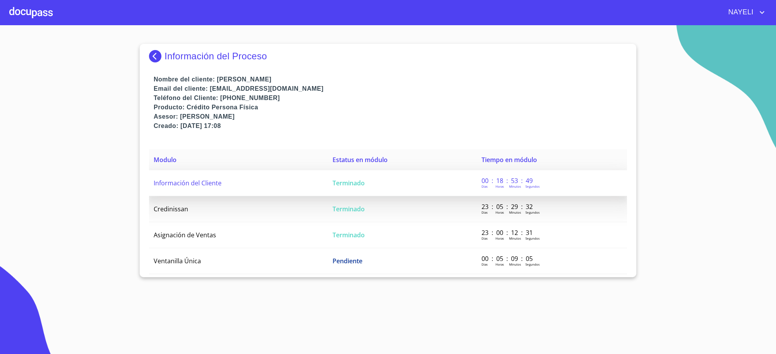 Image resolution: width=776 pixels, height=354 pixels. Describe the element at coordinates (744, 12) in the screenshot. I see `button: account of current user` at that location.